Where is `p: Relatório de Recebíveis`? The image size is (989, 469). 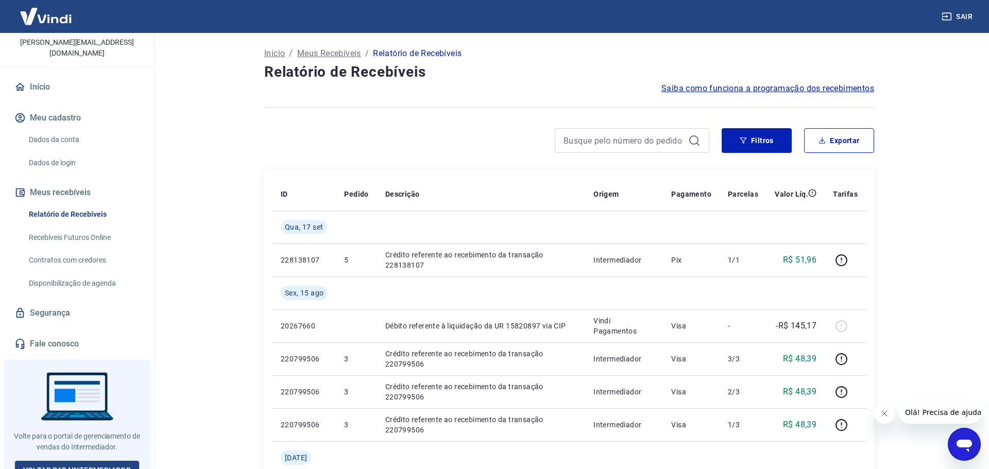
p: Relatório de Recebíveis is located at coordinates (417, 54).